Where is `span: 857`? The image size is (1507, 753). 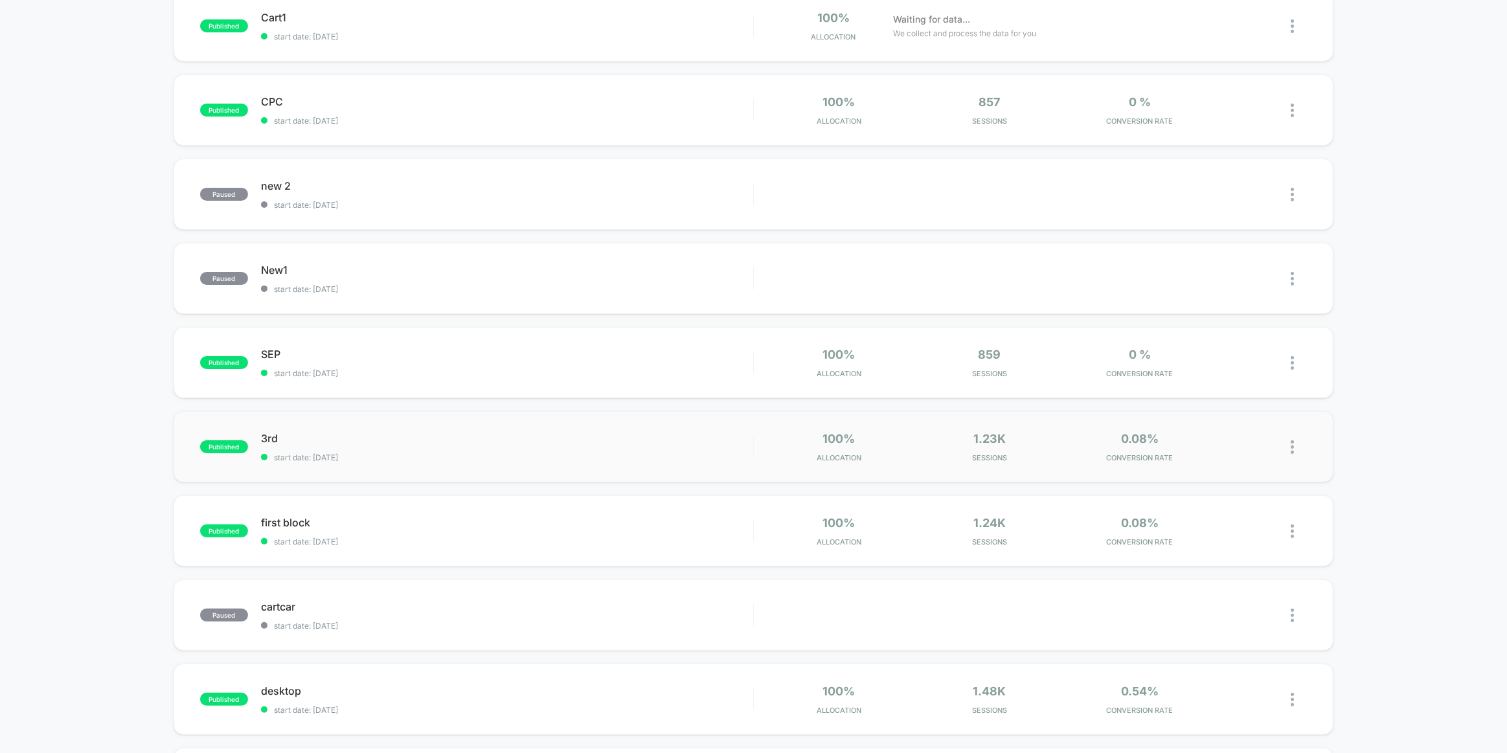
span: 857 is located at coordinates (989, 102).